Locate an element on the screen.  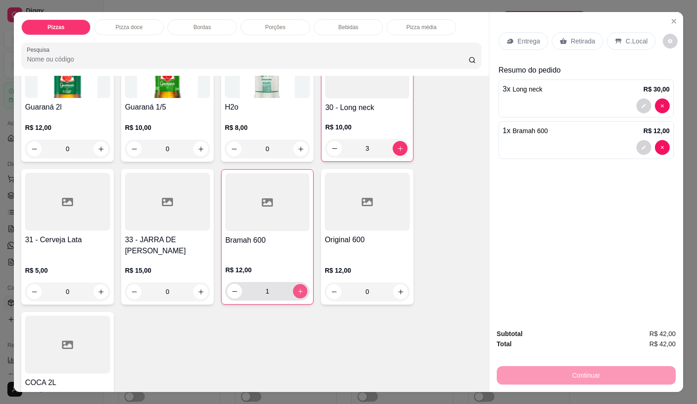
p: Retirada is located at coordinates (582, 41).